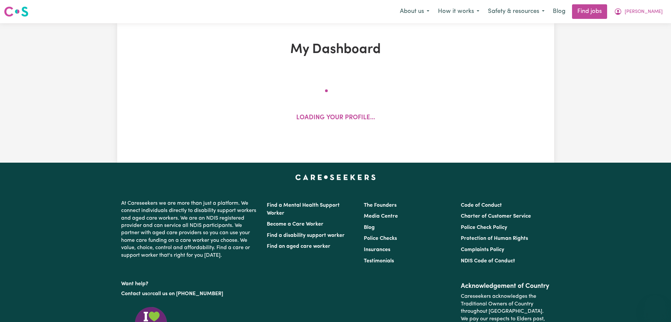 This screenshot has width=671, height=322. Describe the element at coordinates (190, 294) in the screenshot. I see `p: or` at that location.